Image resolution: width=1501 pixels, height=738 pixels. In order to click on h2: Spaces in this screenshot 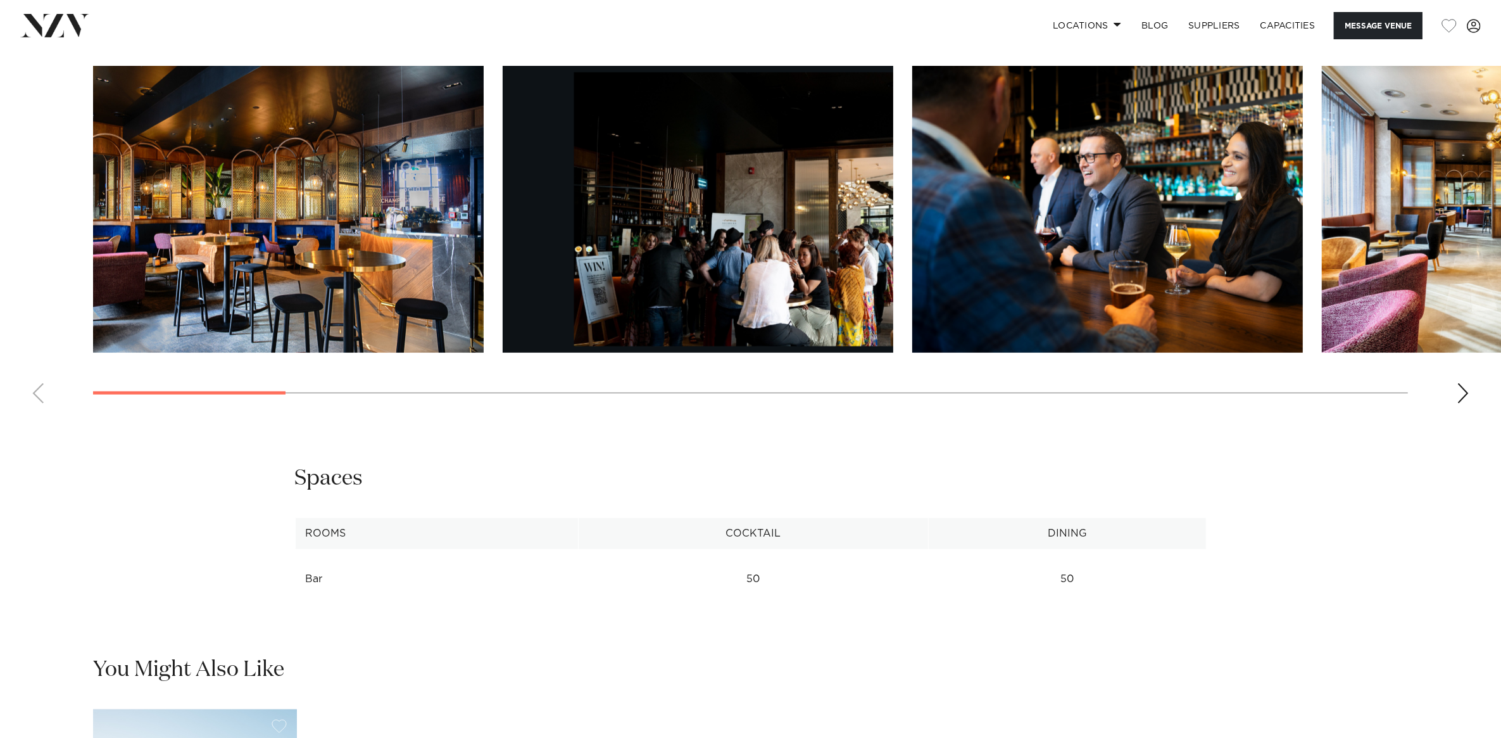, I will do `click(329, 478)`.